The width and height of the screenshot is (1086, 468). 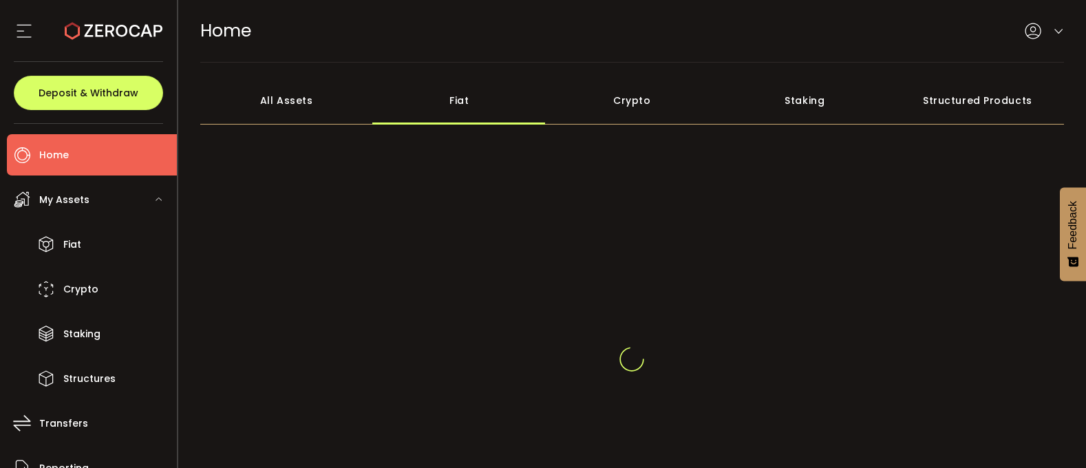 What do you see at coordinates (82, 334) in the screenshot?
I see `span: Staking` at bounding box center [82, 334].